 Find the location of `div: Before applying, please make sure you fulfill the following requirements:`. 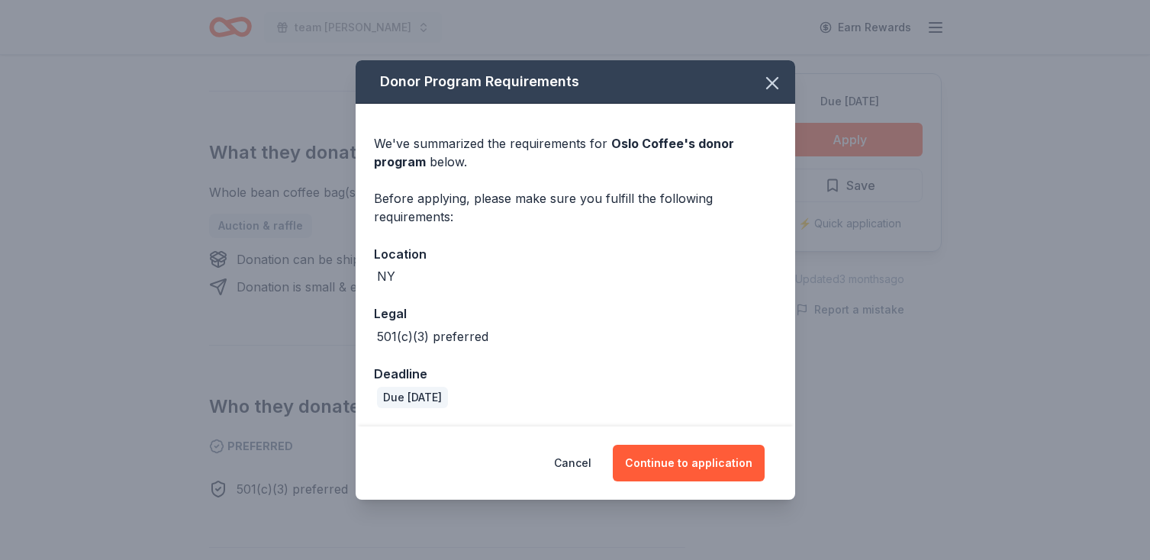

div: Before applying, please make sure you fulfill the following requirements: is located at coordinates (575, 208).